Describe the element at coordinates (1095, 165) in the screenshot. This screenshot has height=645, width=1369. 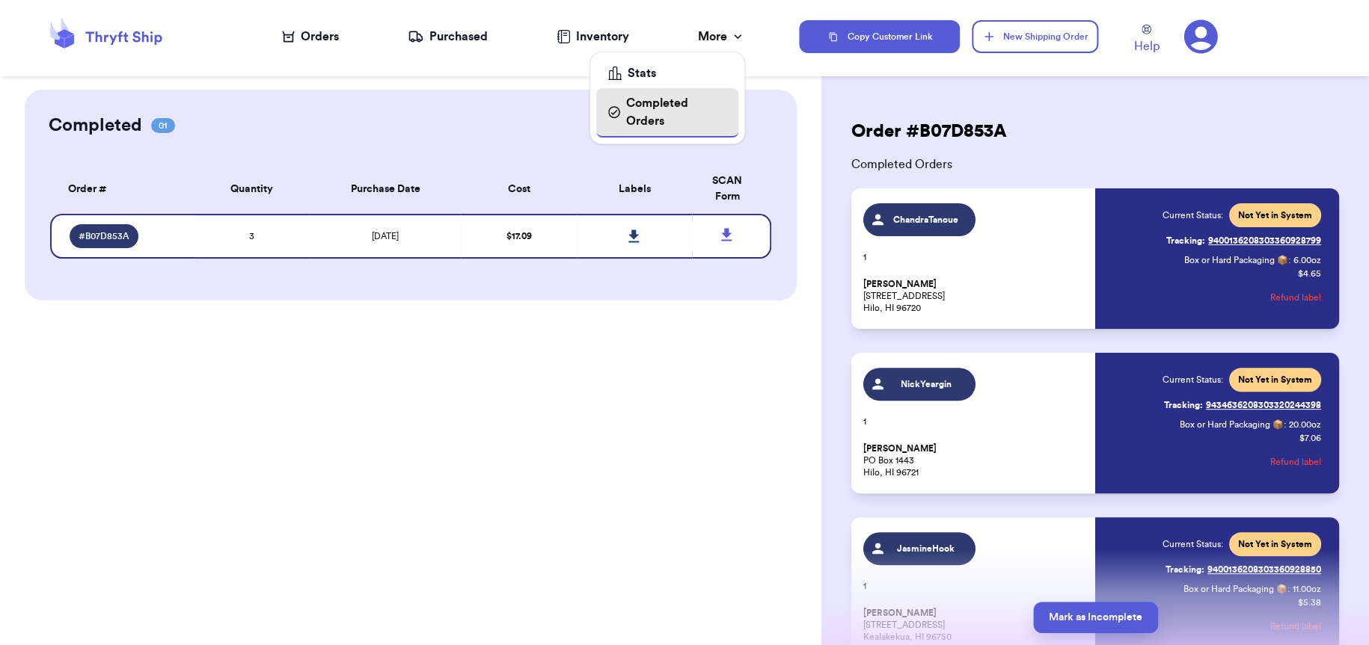
I see `span: Completed Orders` at that location.